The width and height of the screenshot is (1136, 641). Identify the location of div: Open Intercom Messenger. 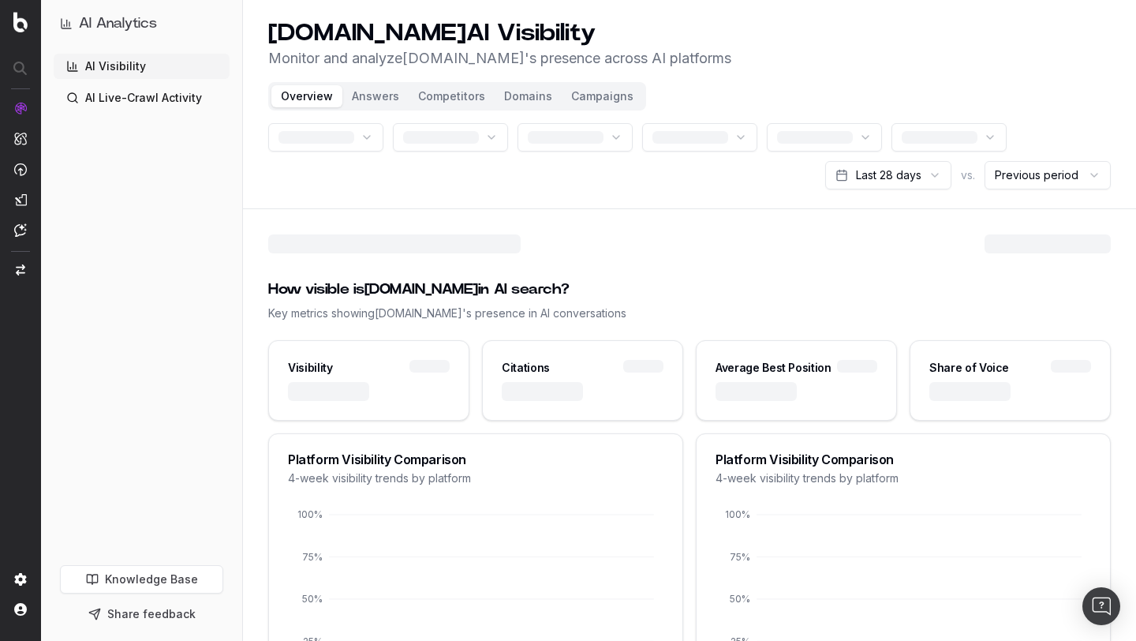
(1101, 606).